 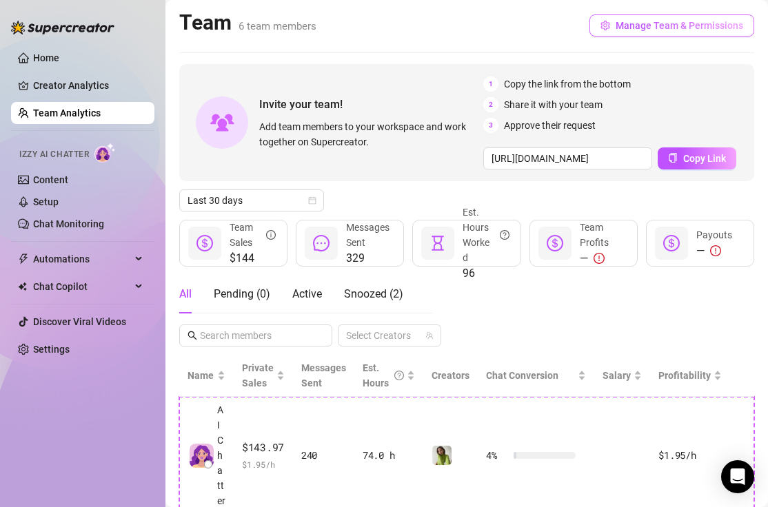 What do you see at coordinates (704, 158) in the screenshot?
I see `span: Copy Link` at bounding box center [704, 158].